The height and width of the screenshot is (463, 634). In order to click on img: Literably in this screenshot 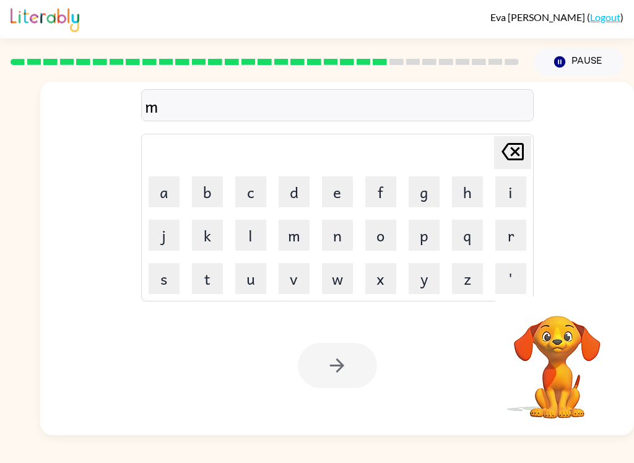, I will do `click(45, 19)`.